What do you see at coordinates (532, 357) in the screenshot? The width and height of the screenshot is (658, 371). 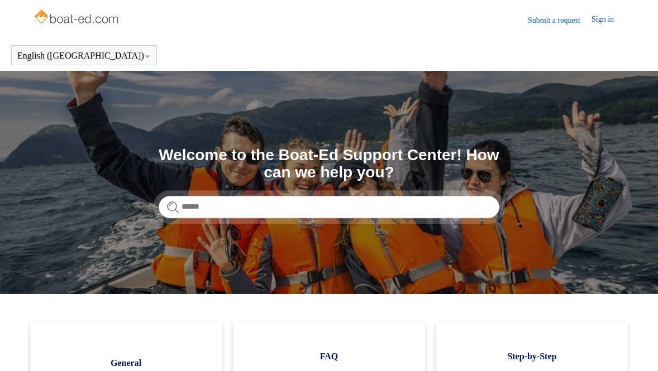 I see `span: Step-by-Step` at bounding box center [532, 357].